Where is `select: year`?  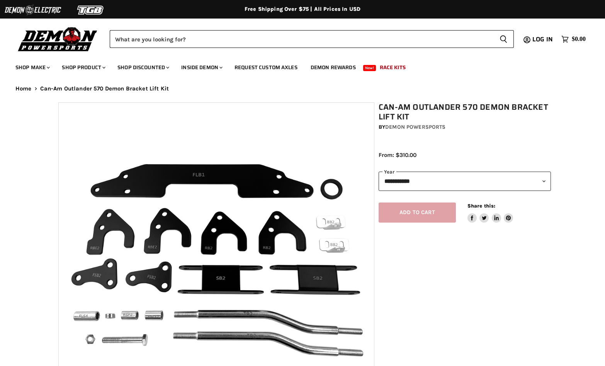 select: year is located at coordinates (465, 181).